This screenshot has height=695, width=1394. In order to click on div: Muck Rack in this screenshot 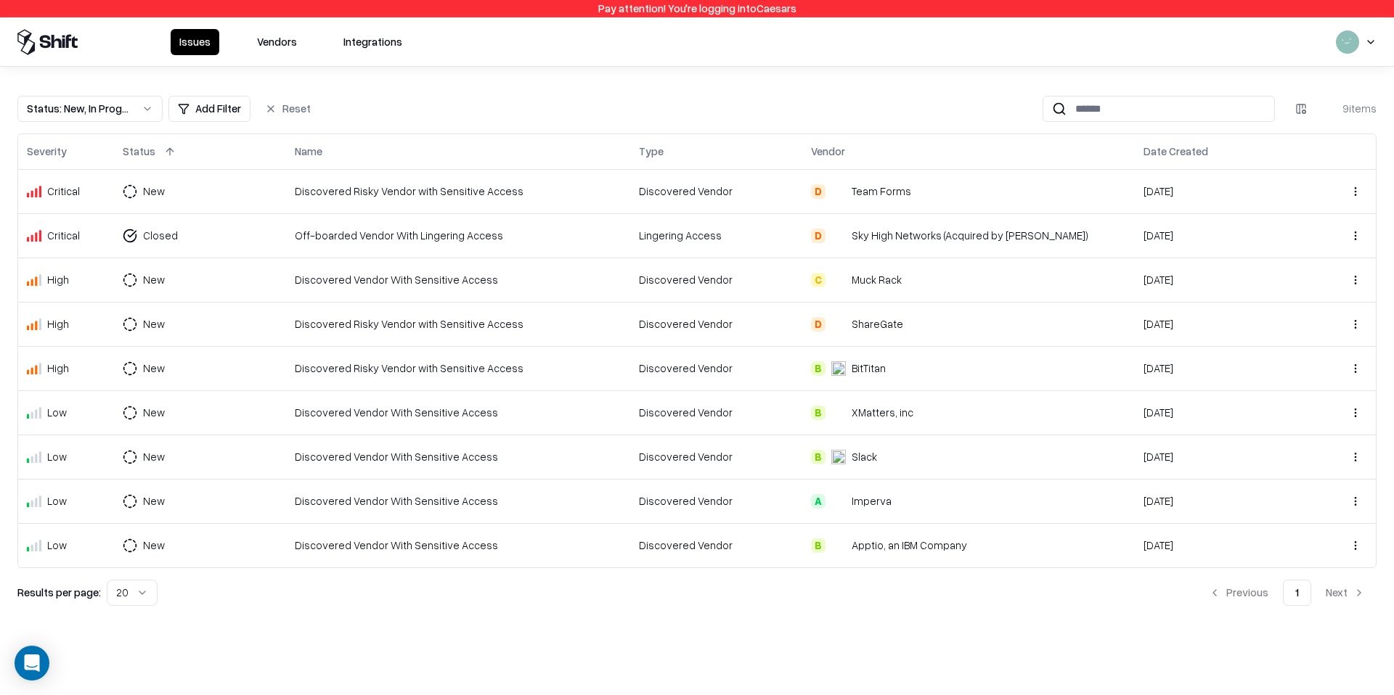, I will do `click(876, 279)`.